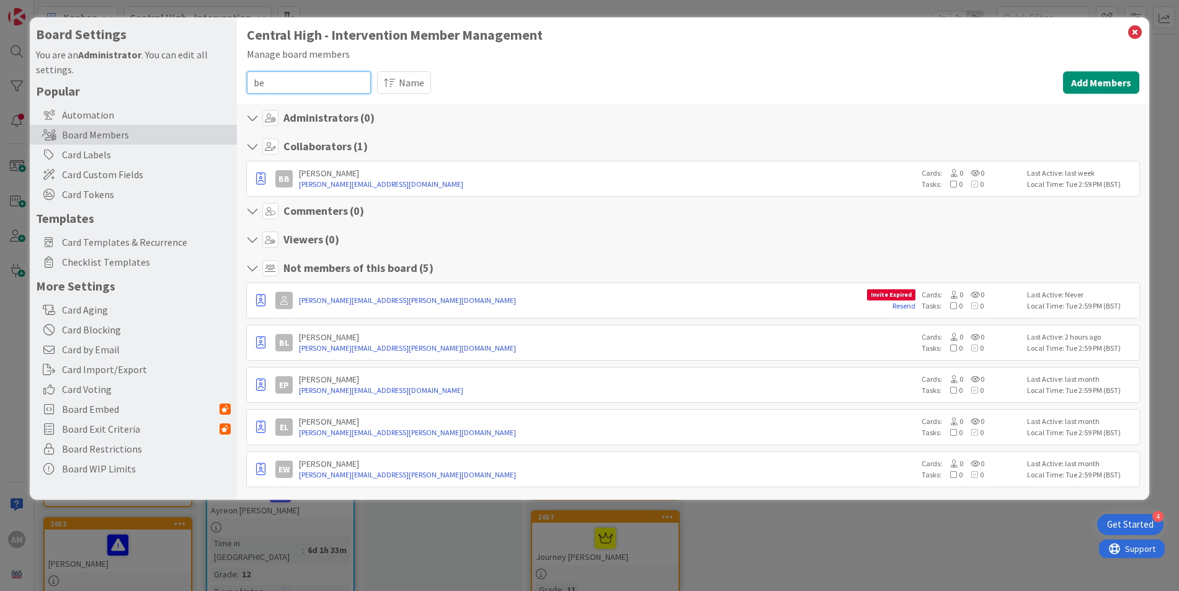 This screenshot has height=591, width=1179. What do you see at coordinates (411, 82) in the screenshot?
I see `span: Name` at bounding box center [411, 82].